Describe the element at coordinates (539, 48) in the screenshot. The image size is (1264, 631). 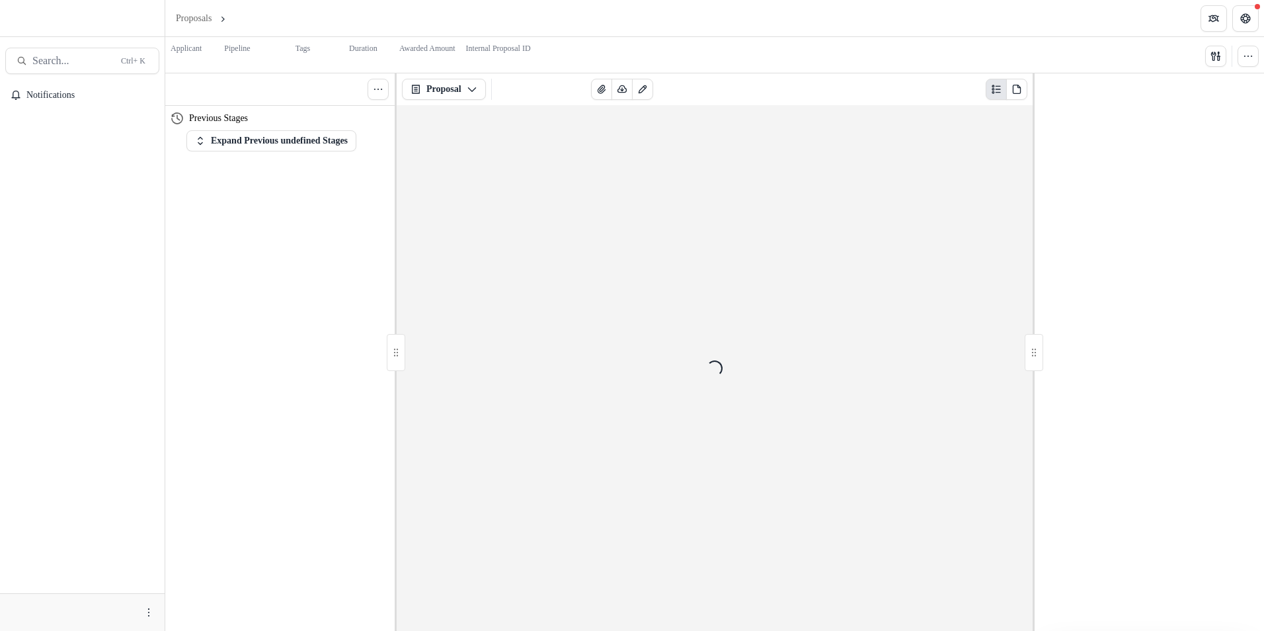
I see `p: Internal Proposal ID` at that location.